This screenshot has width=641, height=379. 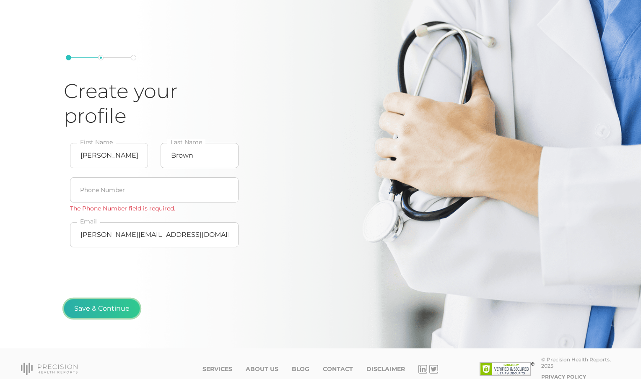 I want to click on div: © Precision Health Reports, 2025, so click(x=581, y=363).